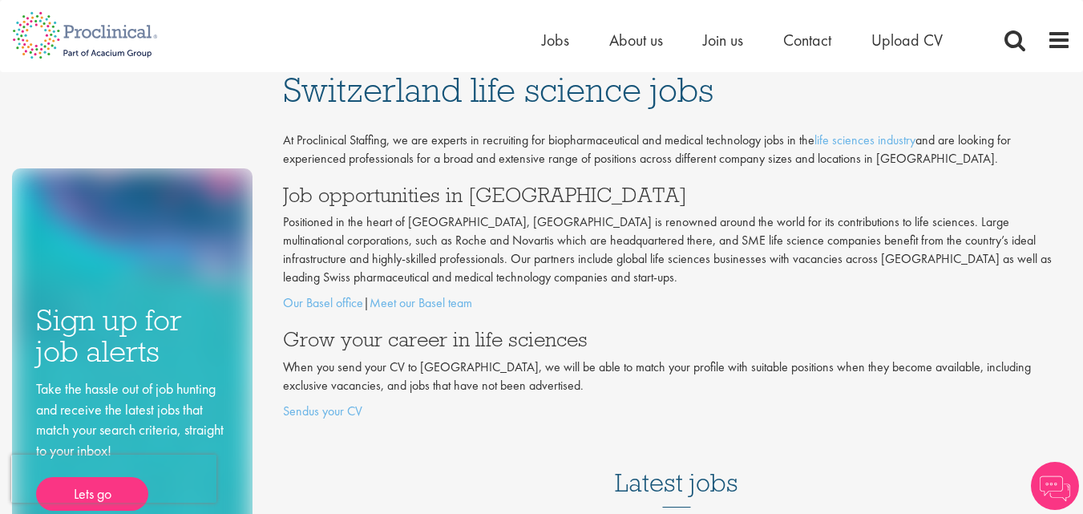 Image resolution: width=1083 pixels, height=514 pixels. I want to click on a: Upload CV, so click(906, 40).